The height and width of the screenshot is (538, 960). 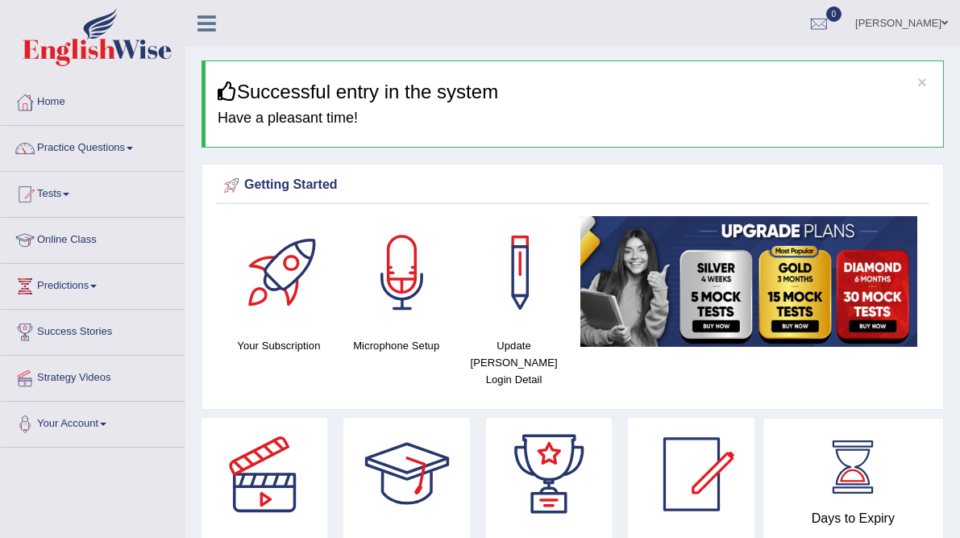 What do you see at coordinates (853, 518) in the screenshot?
I see `h4: Days to Expiry` at bounding box center [853, 518].